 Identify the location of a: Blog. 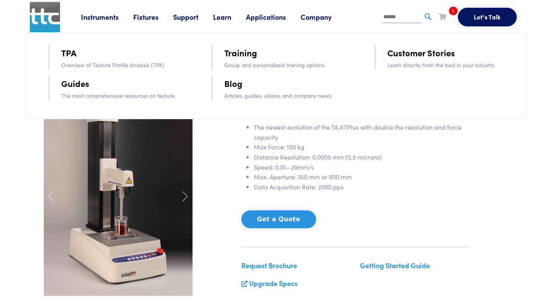
(233, 83).